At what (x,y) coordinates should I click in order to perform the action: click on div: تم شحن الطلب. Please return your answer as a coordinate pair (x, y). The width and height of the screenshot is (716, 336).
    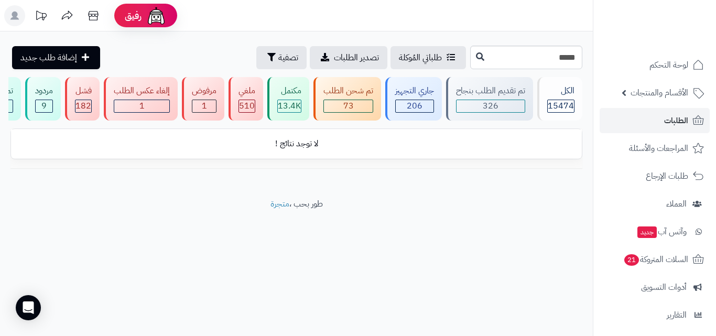
    Looking at the image, I should click on (348, 91).